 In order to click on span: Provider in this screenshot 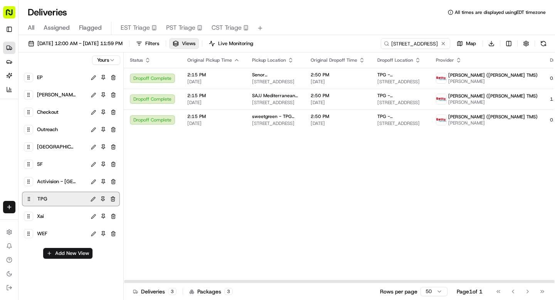, I will do `click(445, 60)`.